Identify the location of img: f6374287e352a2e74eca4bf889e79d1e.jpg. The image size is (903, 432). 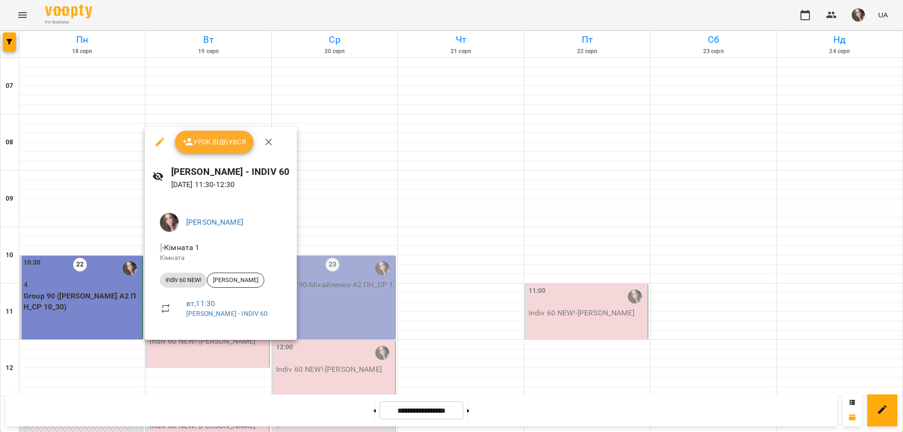
(169, 223).